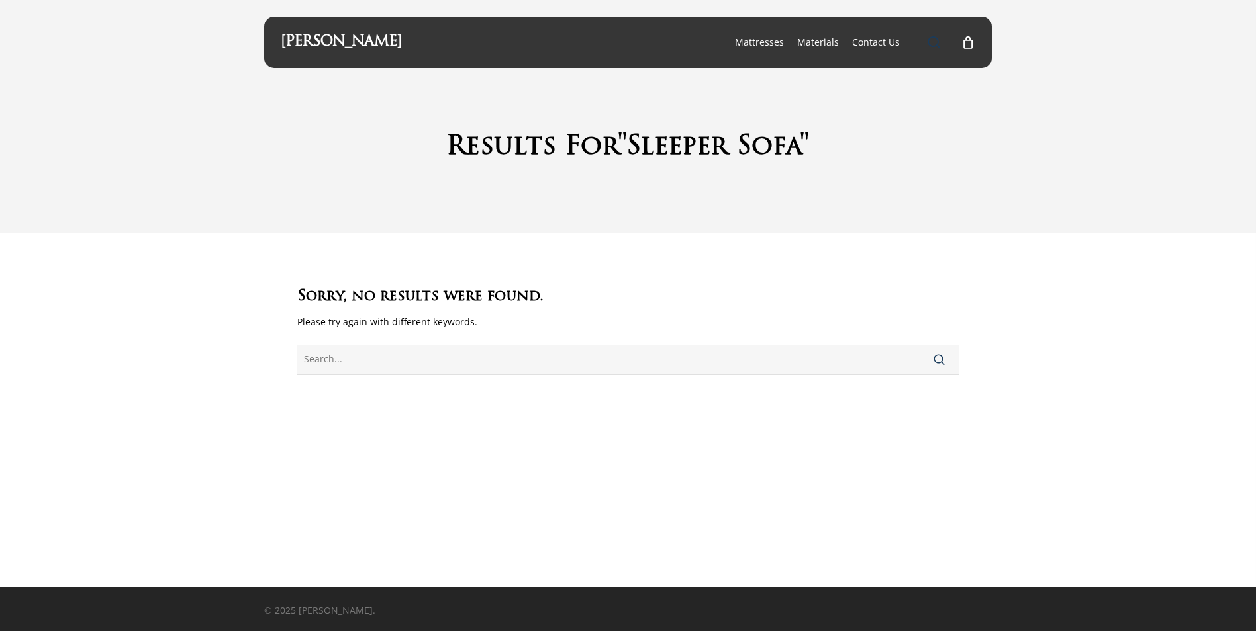 The image size is (1256, 631). I want to click on nav: Main Menu, so click(851, 42).